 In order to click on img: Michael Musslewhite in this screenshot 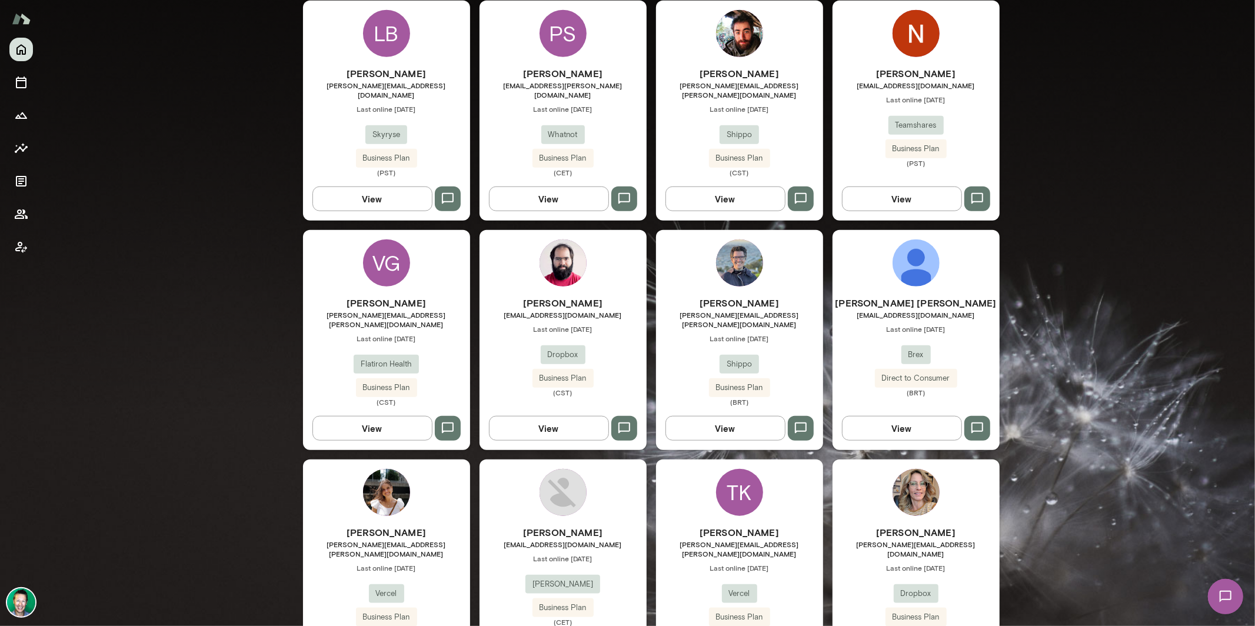, I will do `click(739, 34)`.